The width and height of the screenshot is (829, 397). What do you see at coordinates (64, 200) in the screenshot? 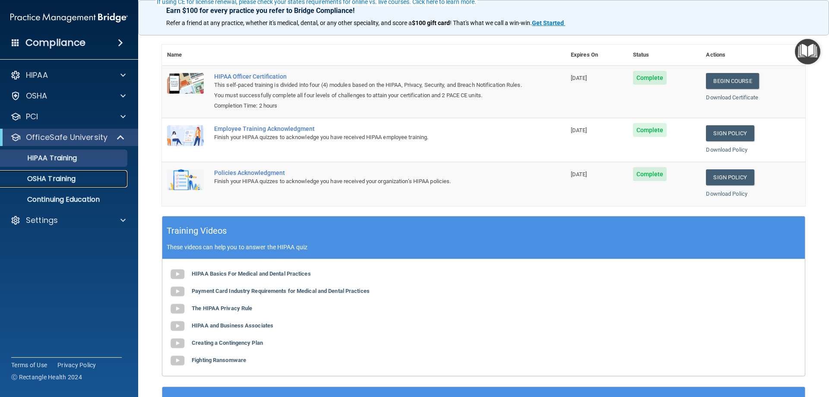
I see `p: Continuing Education` at bounding box center [64, 200].